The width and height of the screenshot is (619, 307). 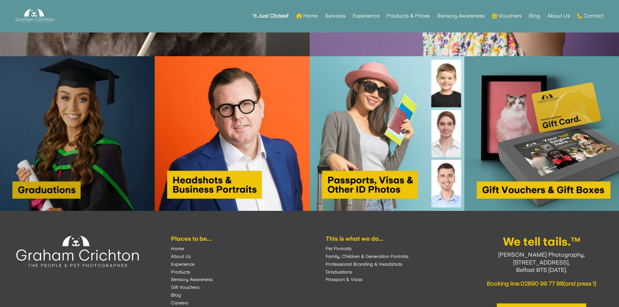 What do you see at coordinates (179, 303) in the screenshot?
I see `font: Careers` at bounding box center [179, 303].